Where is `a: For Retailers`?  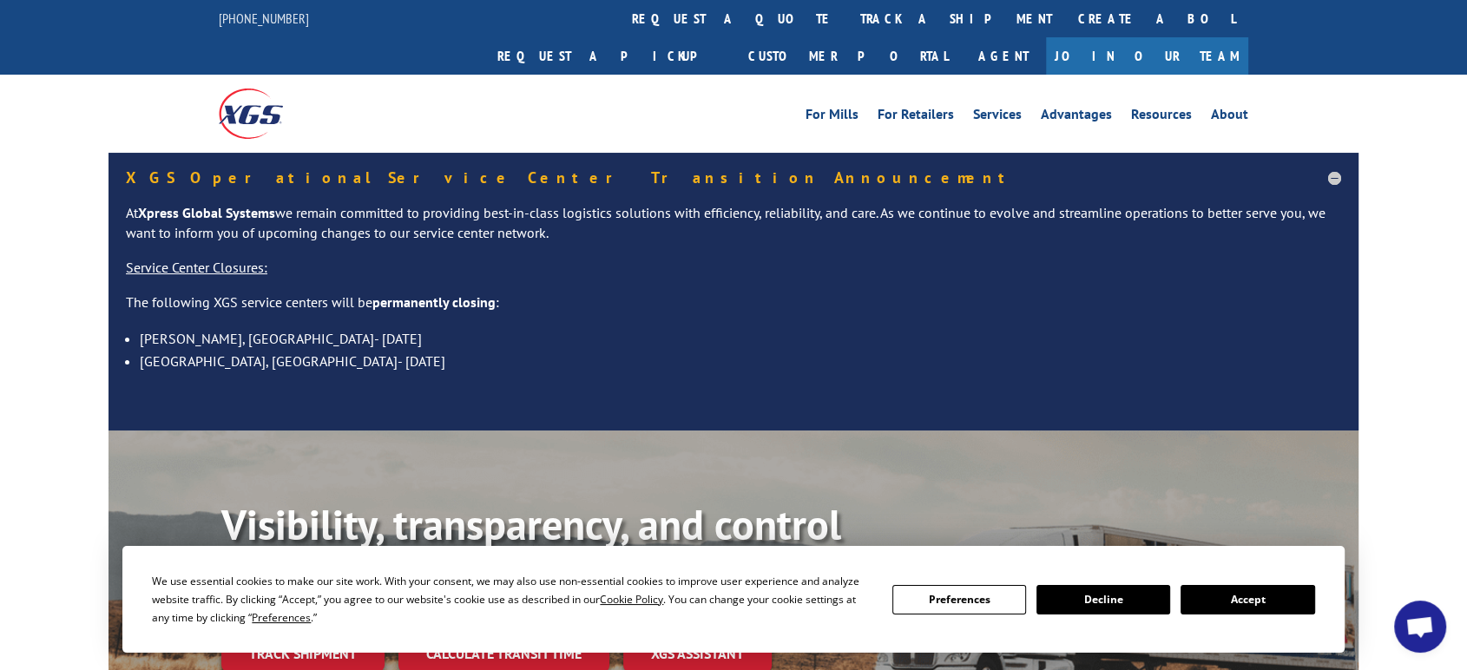
a: For Retailers is located at coordinates (916, 117).